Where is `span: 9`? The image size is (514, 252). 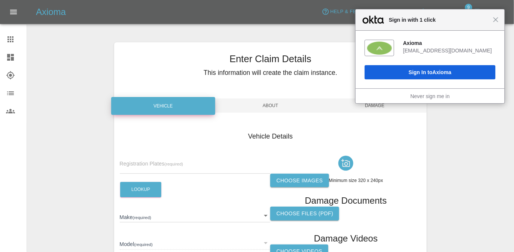
span: 9 is located at coordinates (469, 7).